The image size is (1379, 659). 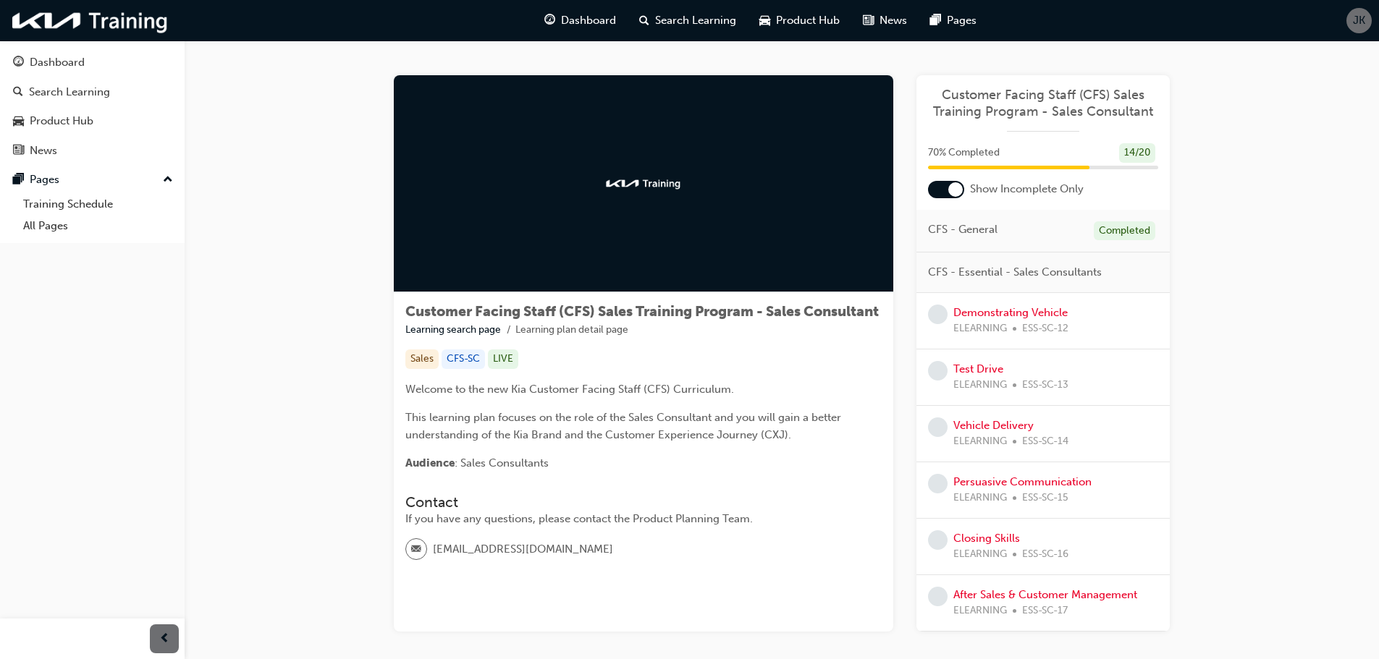 I want to click on div: Product Hub, so click(x=62, y=121).